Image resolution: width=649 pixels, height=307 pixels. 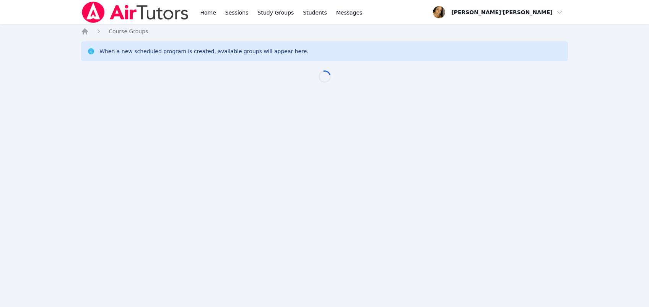 What do you see at coordinates (349, 13) in the screenshot?
I see `span: Messages` at bounding box center [349, 13].